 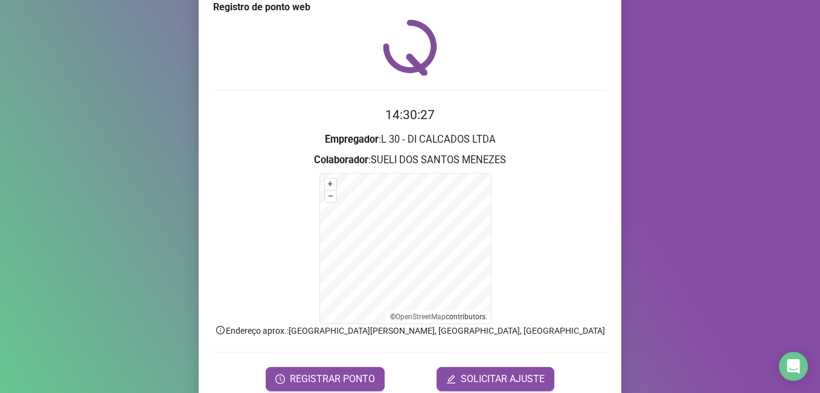 I want to click on h3: : L 30 - DI CALCADOS LTDA, so click(x=410, y=140).